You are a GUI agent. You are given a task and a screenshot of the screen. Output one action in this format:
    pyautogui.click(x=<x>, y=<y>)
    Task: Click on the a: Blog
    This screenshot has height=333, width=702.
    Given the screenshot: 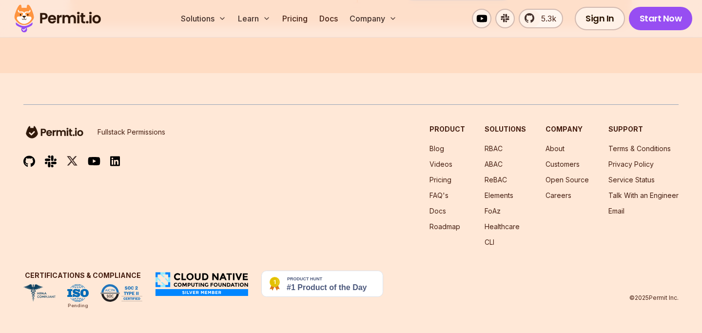 What is the action you would take?
    pyautogui.click(x=437, y=148)
    